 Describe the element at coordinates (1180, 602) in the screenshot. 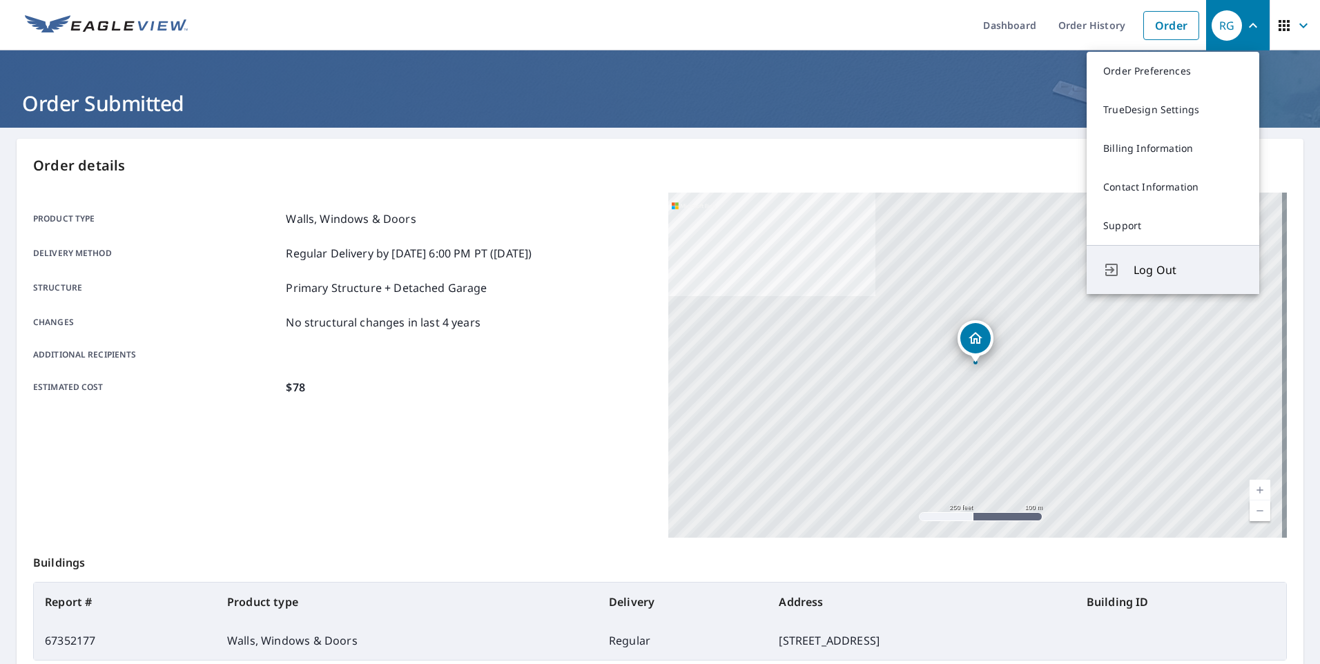

I see `th: Building ID` at that location.